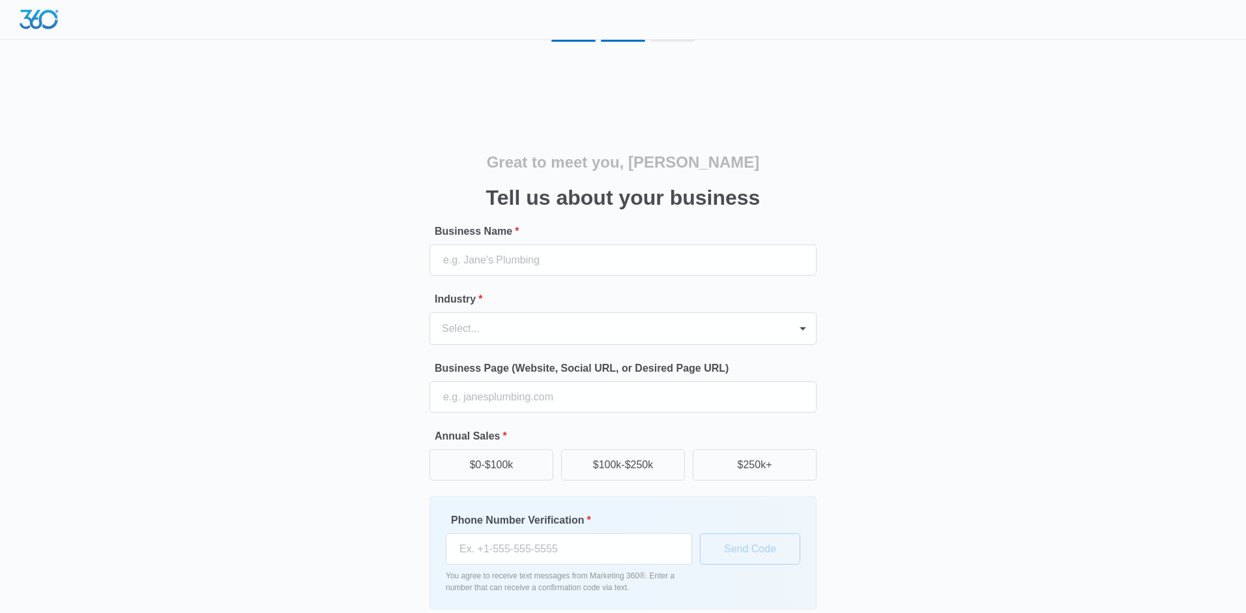 The image size is (1246, 613). Describe the element at coordinates (628, 368) in the screenshot. I see `label: Business Page (Website, Social URL, or Desired Page URL)` at that location.